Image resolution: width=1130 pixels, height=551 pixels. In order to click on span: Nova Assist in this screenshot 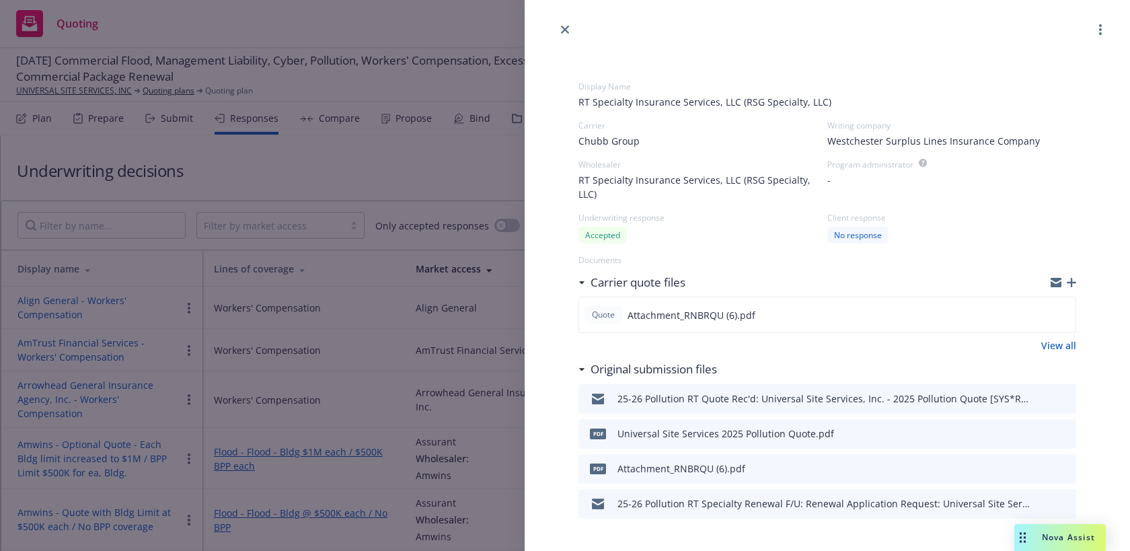, I will do `click(1068, 537)`.